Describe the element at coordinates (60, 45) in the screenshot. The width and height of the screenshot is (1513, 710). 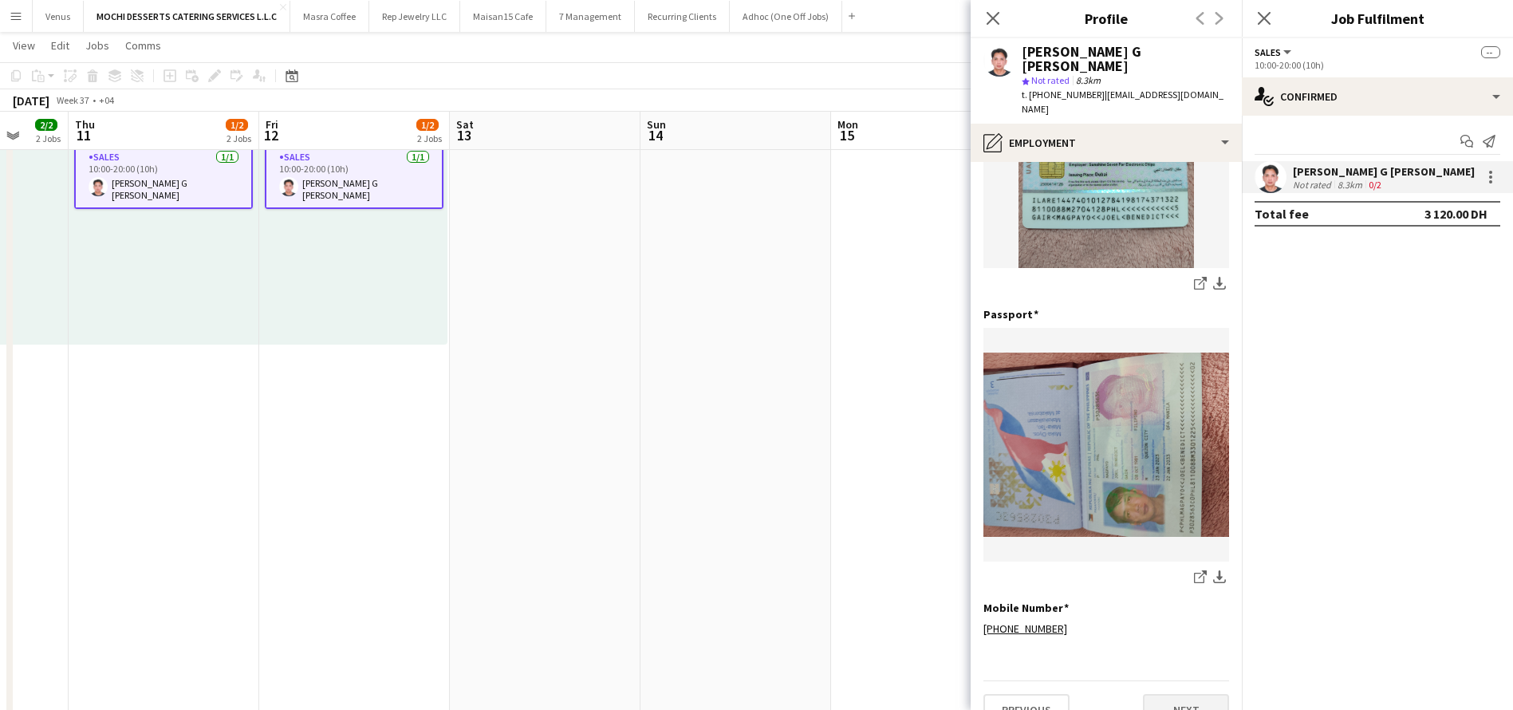
I see `span: Edit` at that location.